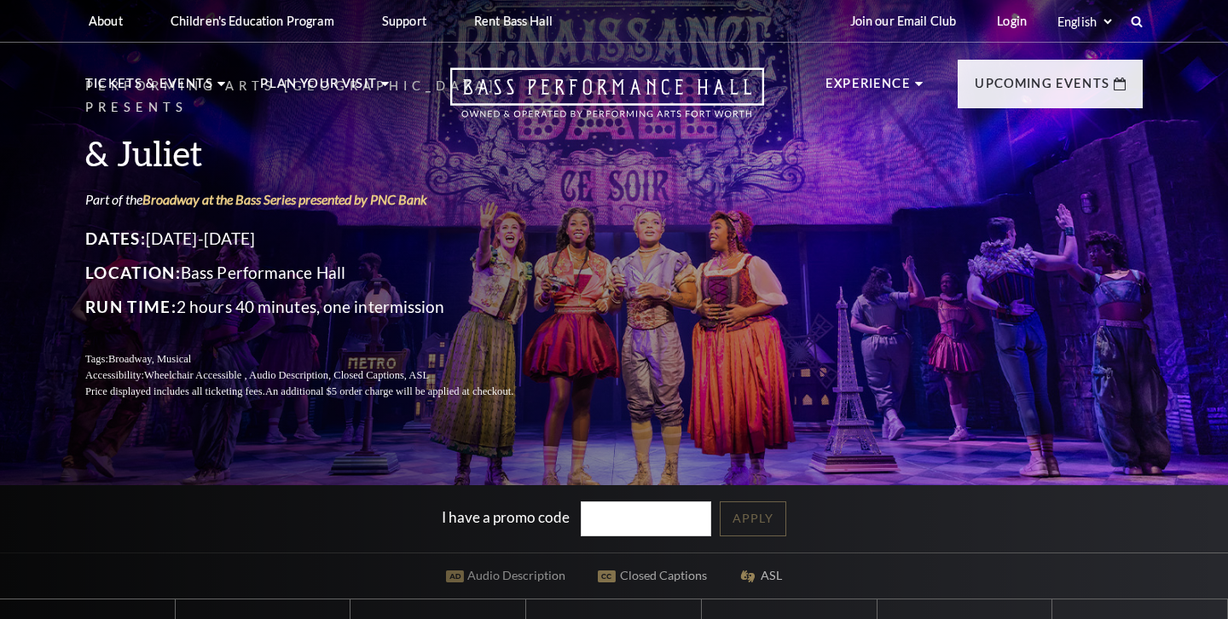  Describe the element at coordinates (318, 89) in the screenshot. I see `p: Plan Your Visit` at that location.